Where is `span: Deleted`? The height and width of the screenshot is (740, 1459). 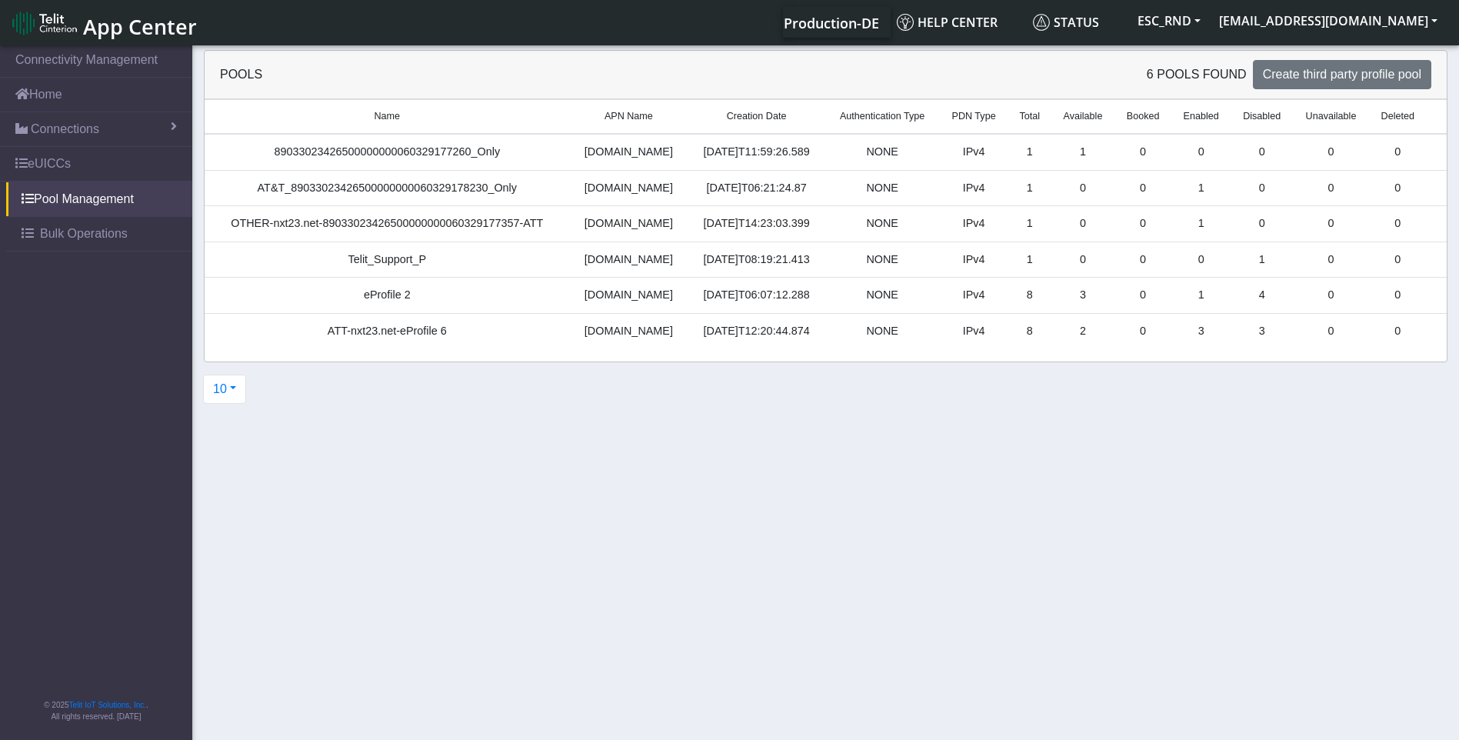 span: Deleted is located at coordinates (1397, 116).